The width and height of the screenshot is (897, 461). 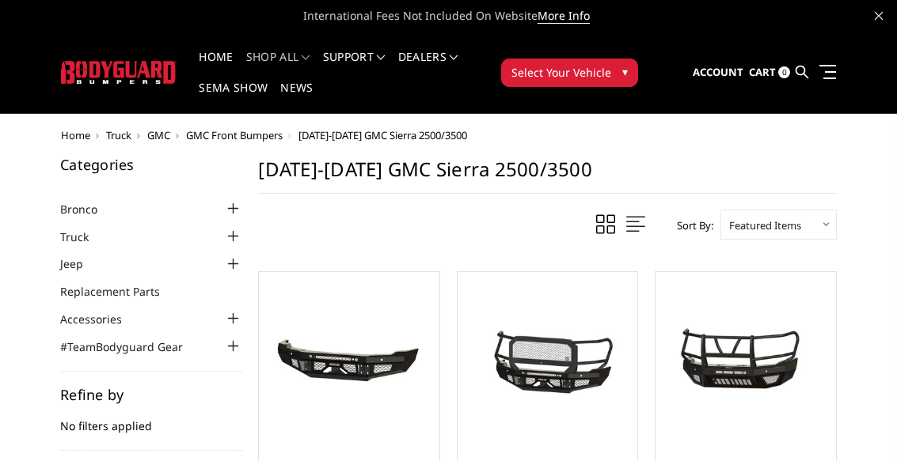 I want to click on a: Replacement Parts, so click(x=120, y=291).